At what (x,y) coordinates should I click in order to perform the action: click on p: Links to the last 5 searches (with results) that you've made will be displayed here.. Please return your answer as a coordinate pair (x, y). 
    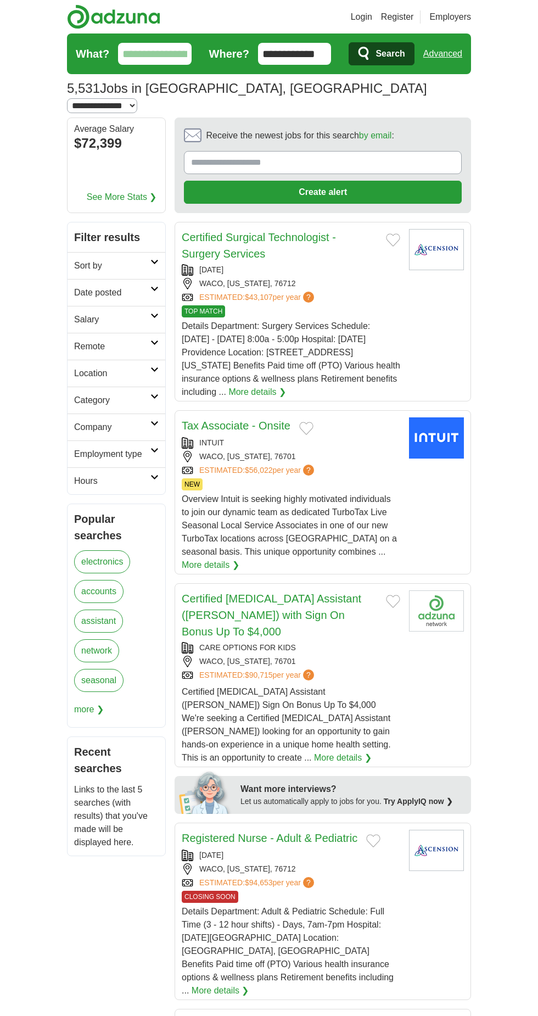
    Looking at the image, I should click on (116, 816).